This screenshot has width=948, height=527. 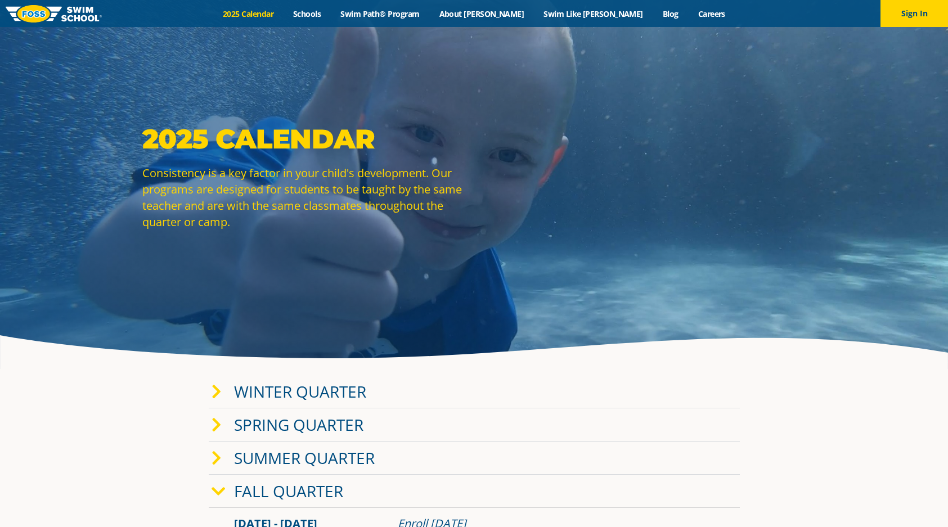 What do you see at coordinates (307, 13) in the screenshot?
I see `a: Schools` at bounding box center [307, 13].